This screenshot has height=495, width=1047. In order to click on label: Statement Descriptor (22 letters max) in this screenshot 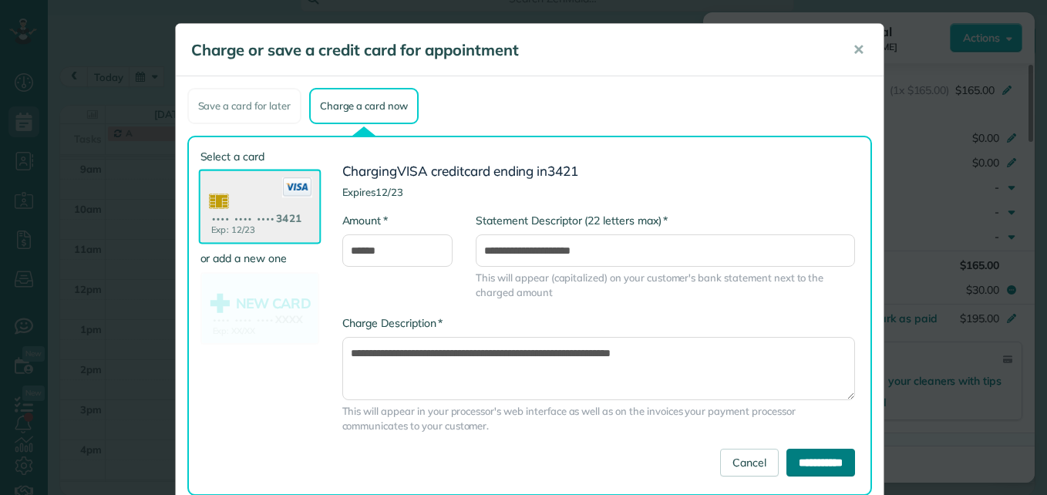, I will do `click(571, 220)`.